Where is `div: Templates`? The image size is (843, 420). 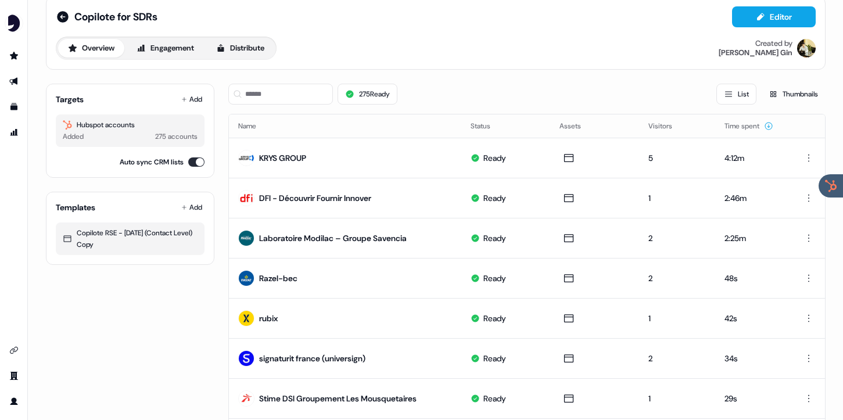 div: Templates is located at coordinates (76, 207).